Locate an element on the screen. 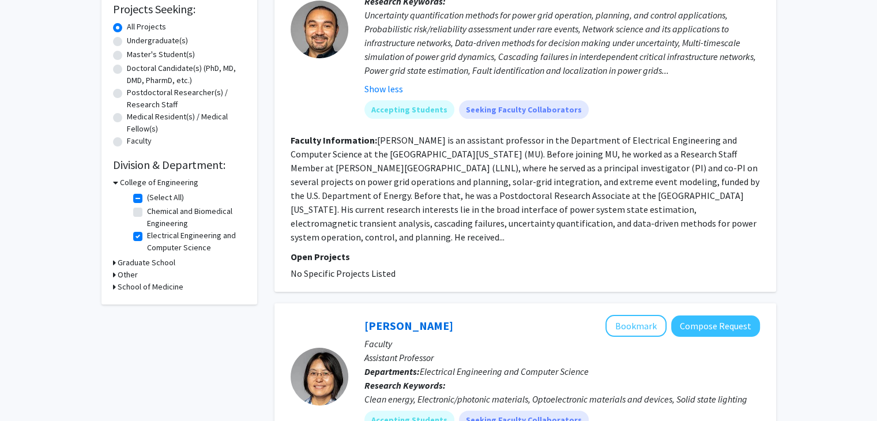 The height and width of the screenshot is (421, 877). h3: Other is located at coordinates (127, 275).